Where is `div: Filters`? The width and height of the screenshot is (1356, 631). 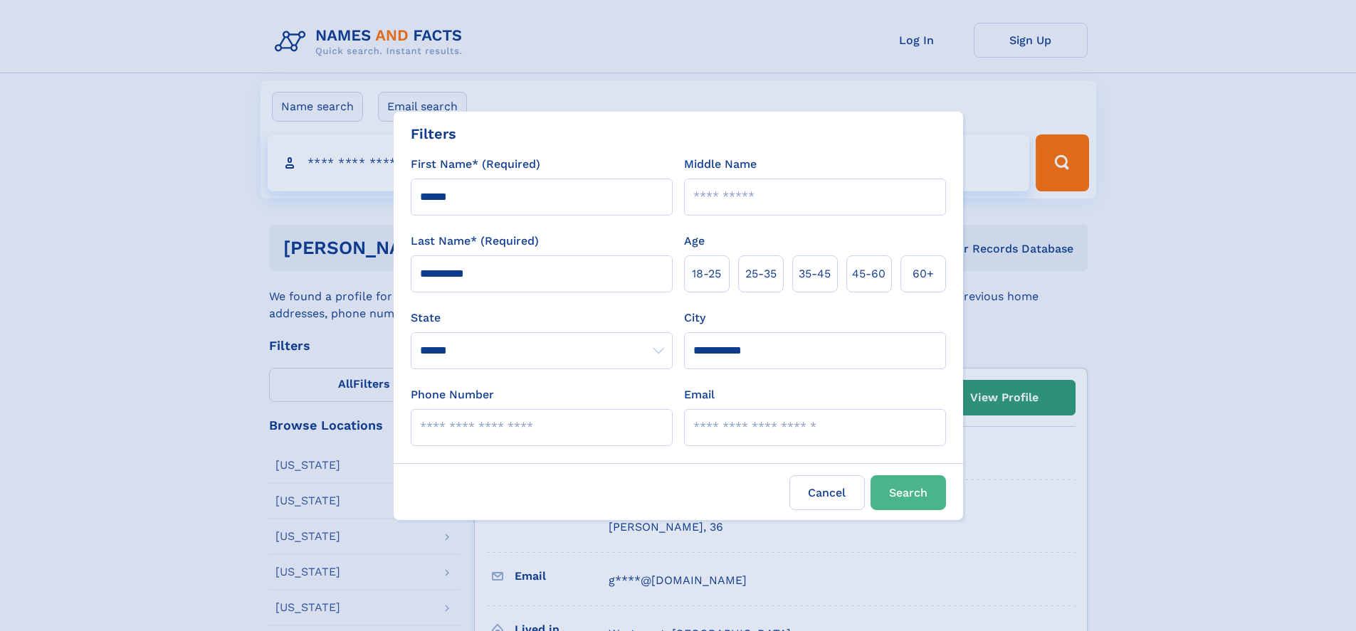 div: Filters is located at coordinates (433, 134).